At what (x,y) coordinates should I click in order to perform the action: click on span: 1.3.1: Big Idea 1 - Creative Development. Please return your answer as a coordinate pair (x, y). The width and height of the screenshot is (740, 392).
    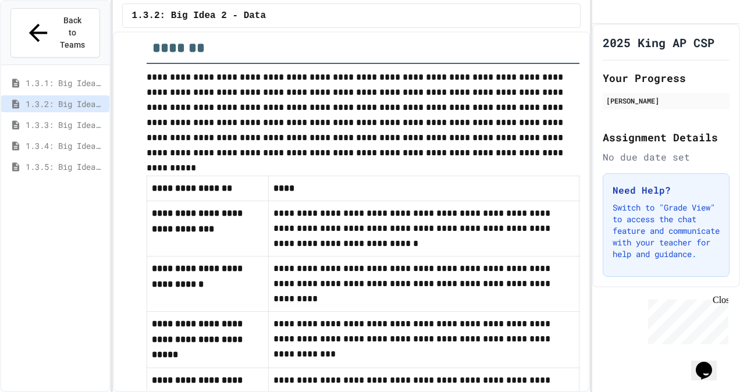
    Looking at the image, I should click on (65, 83).